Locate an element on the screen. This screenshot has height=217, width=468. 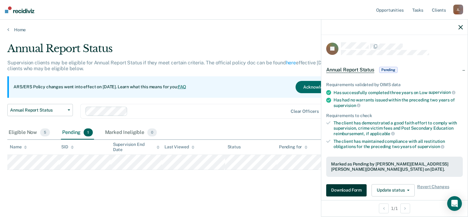
a: here is located at coordinates (291, 63).